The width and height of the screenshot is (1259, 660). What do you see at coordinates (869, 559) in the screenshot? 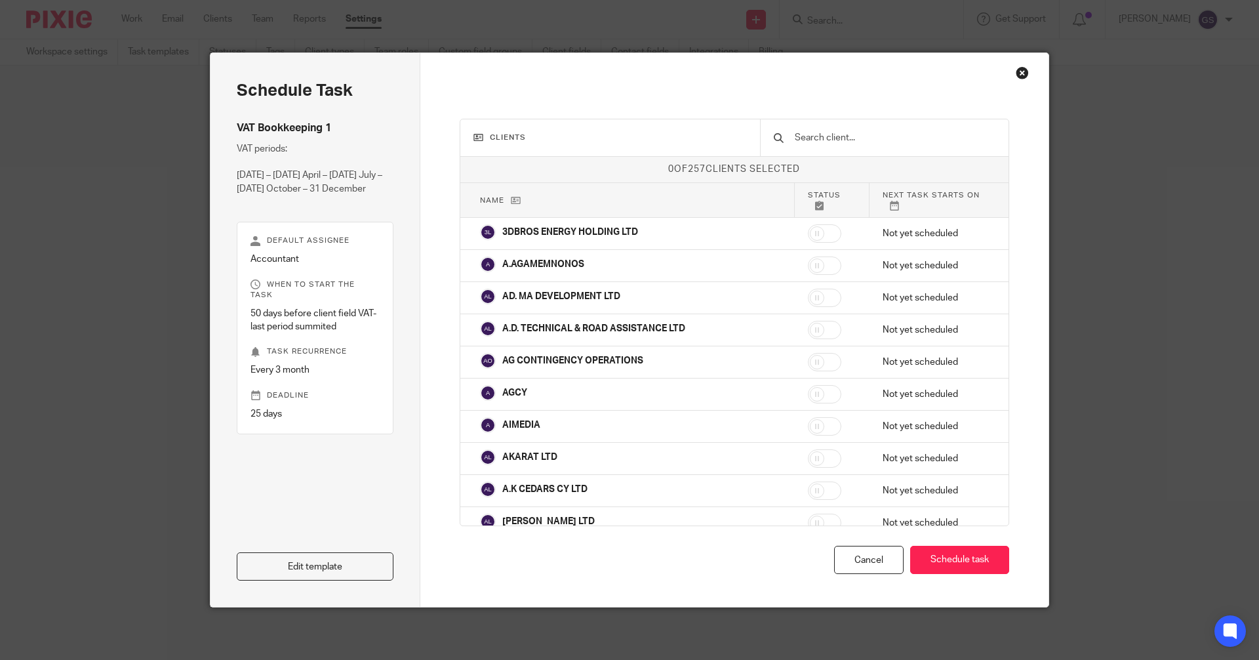
I see `div: Cancel` at bounding box center [869, 559].